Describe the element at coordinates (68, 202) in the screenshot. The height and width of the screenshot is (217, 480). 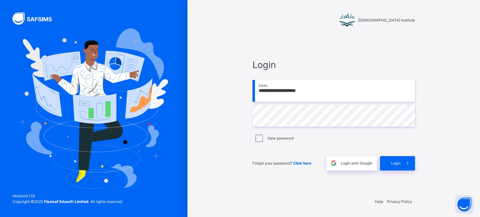
I see `span: Copyright © 2025 All rights reserved.` at that location.